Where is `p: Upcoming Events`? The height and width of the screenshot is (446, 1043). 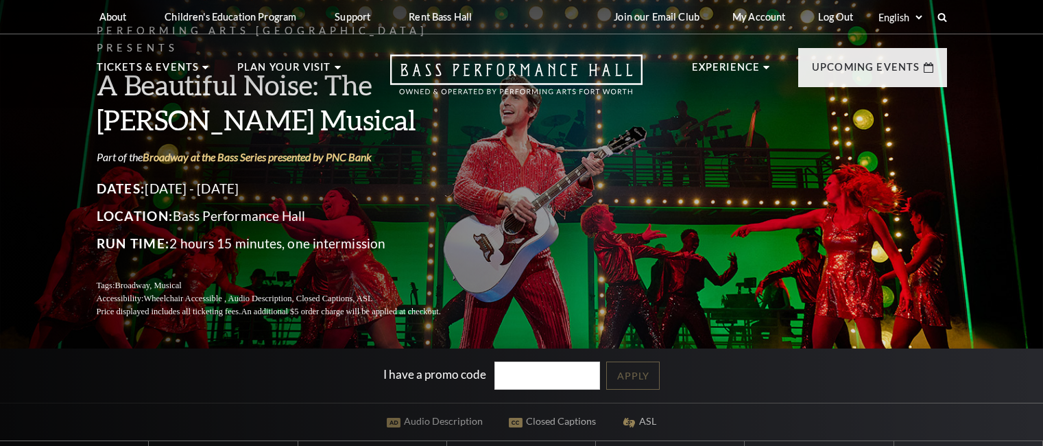
p: Upcoming Events is located at coordinates (866, 71).